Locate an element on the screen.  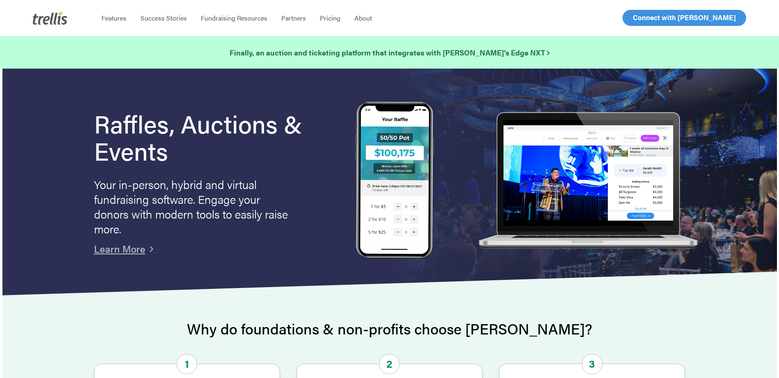
a: About is located at coordinates (363, 18).